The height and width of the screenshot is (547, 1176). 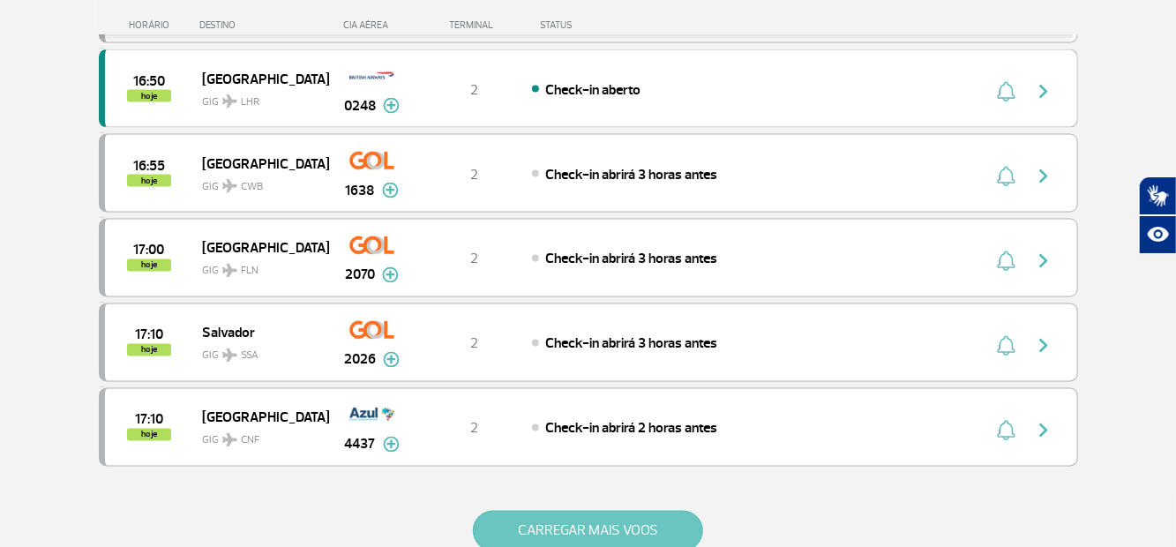 What do you see at coordinates (360, 360) in the screenshot?
I see `span: 2026` at bounding box center [360, 360].